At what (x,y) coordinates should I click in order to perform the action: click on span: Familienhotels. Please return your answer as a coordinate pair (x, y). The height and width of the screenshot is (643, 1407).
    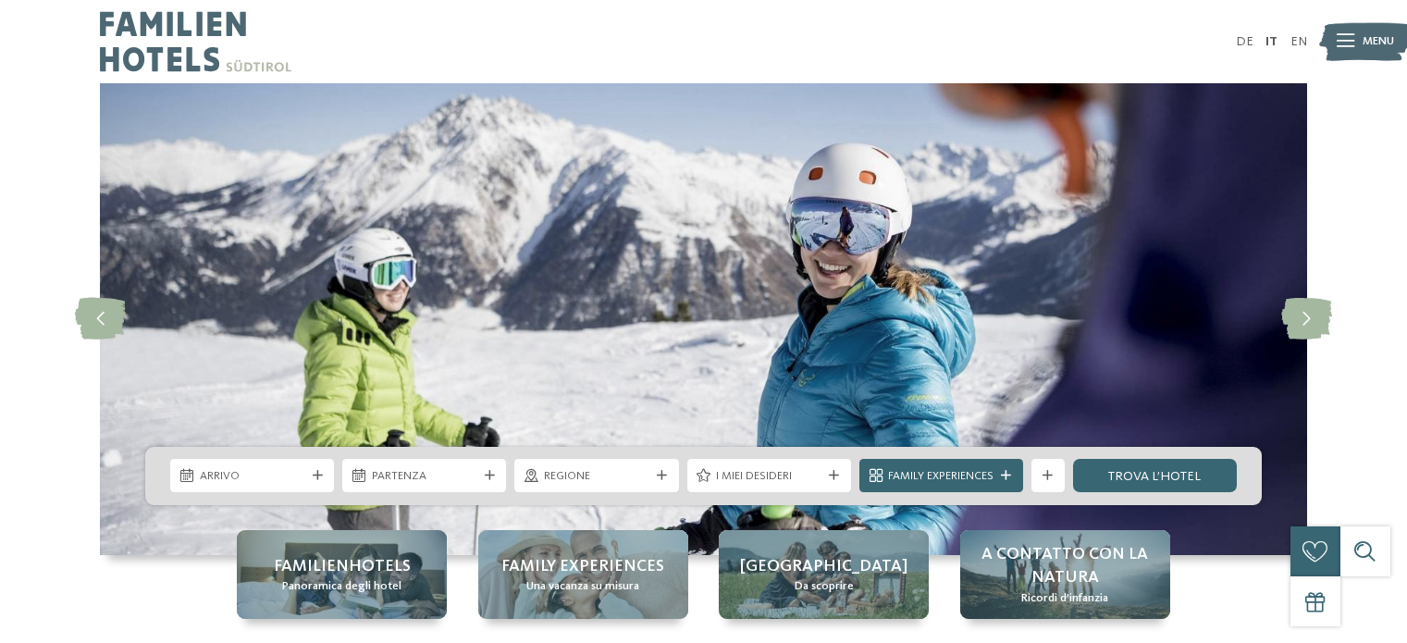
    Looking at the image, I should click on (342, 566).